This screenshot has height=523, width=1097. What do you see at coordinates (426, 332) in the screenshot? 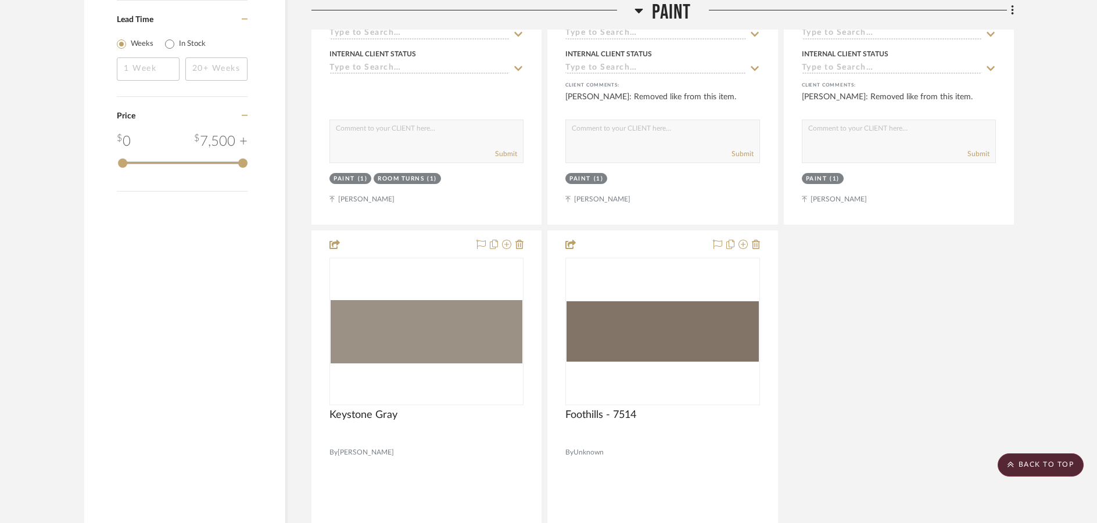
I see `img: Keystone Gray` at bounding box center [426, 332].